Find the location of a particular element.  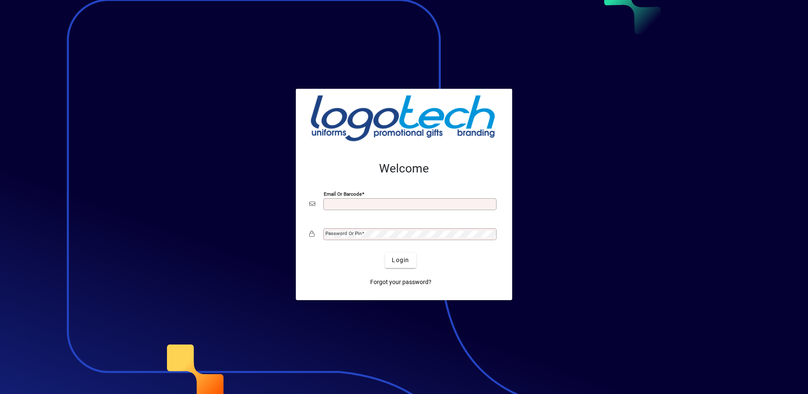

span: Forgot your password? is located at coordinates (400, 282).